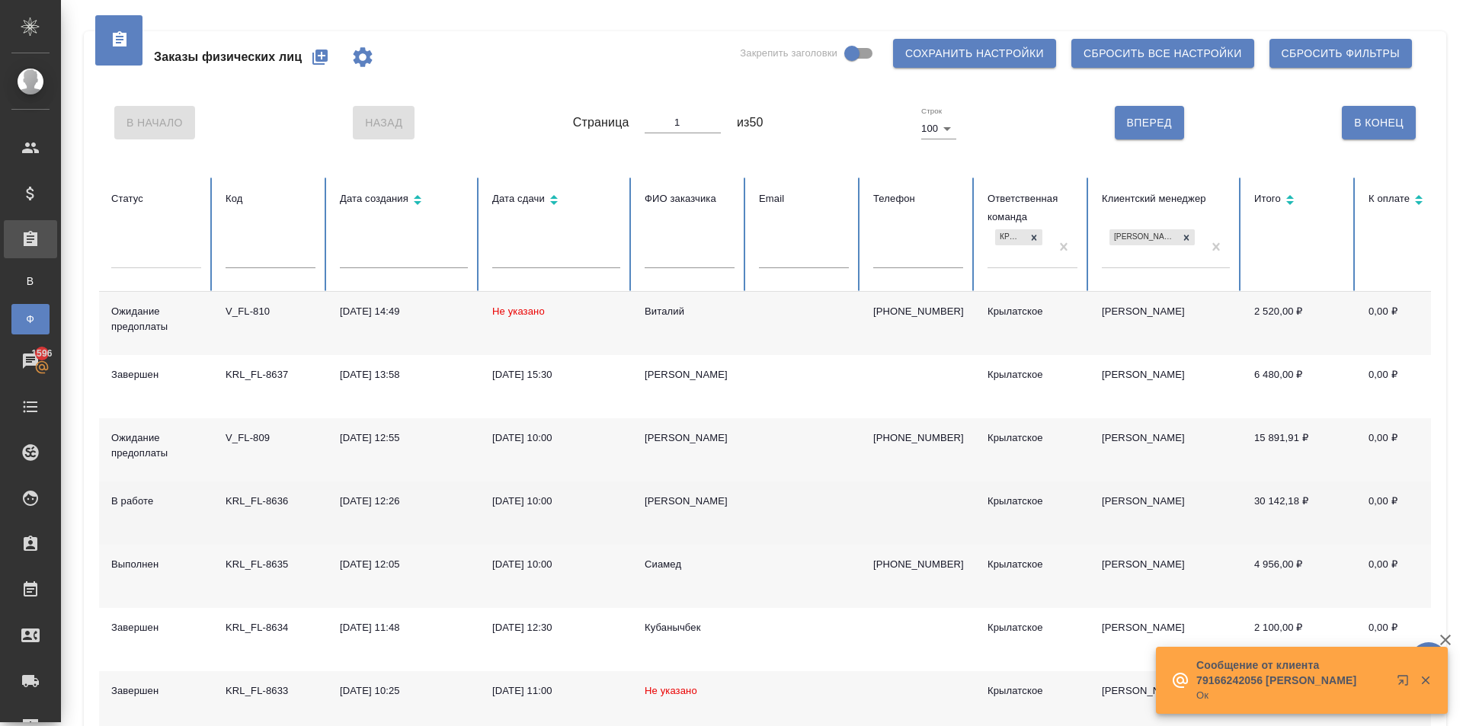 This screenshot has width=1463, height=726. Describe the element at coordinates (1341, 53) in the screenshot. I see `button: Сбросить фильтры` at that location.